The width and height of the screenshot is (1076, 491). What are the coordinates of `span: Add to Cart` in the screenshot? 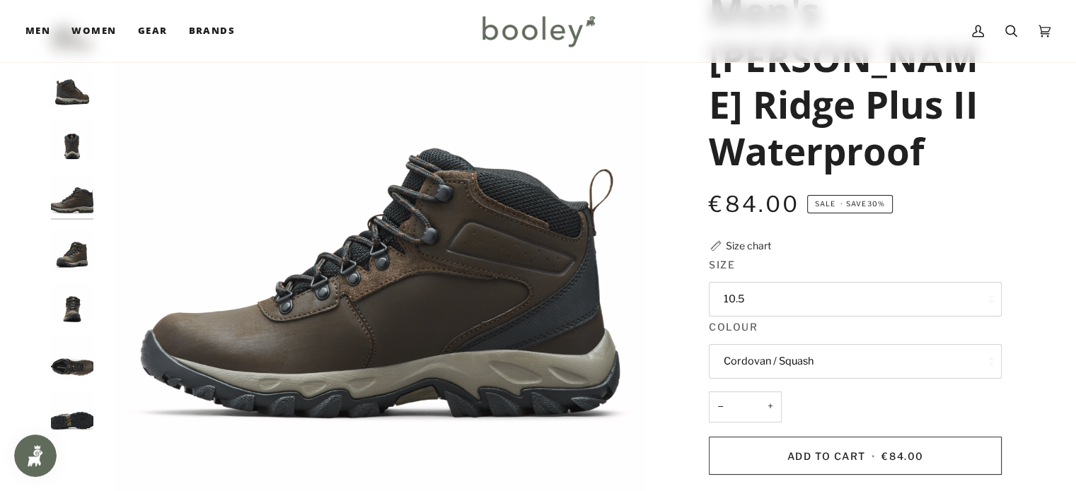 It's located at (826, 456).